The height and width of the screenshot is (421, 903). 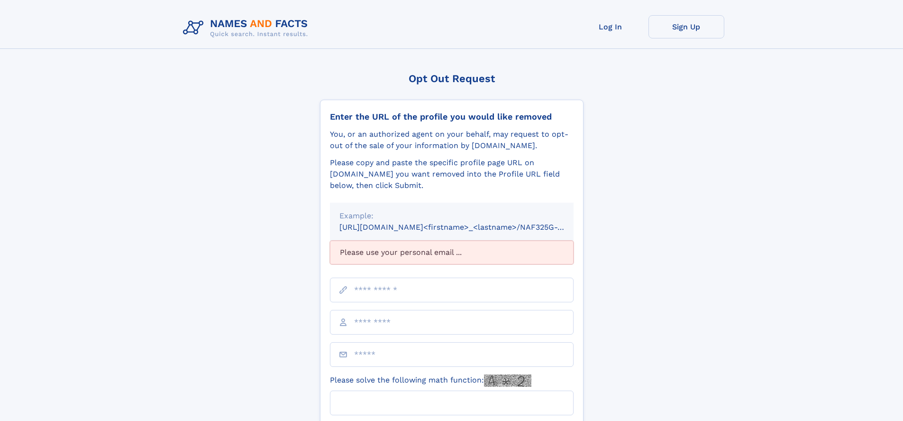 What do you see at coordinates (687, 27) in the screenshot?
I see `a: Sign Up` at bounding box center [687, 27].